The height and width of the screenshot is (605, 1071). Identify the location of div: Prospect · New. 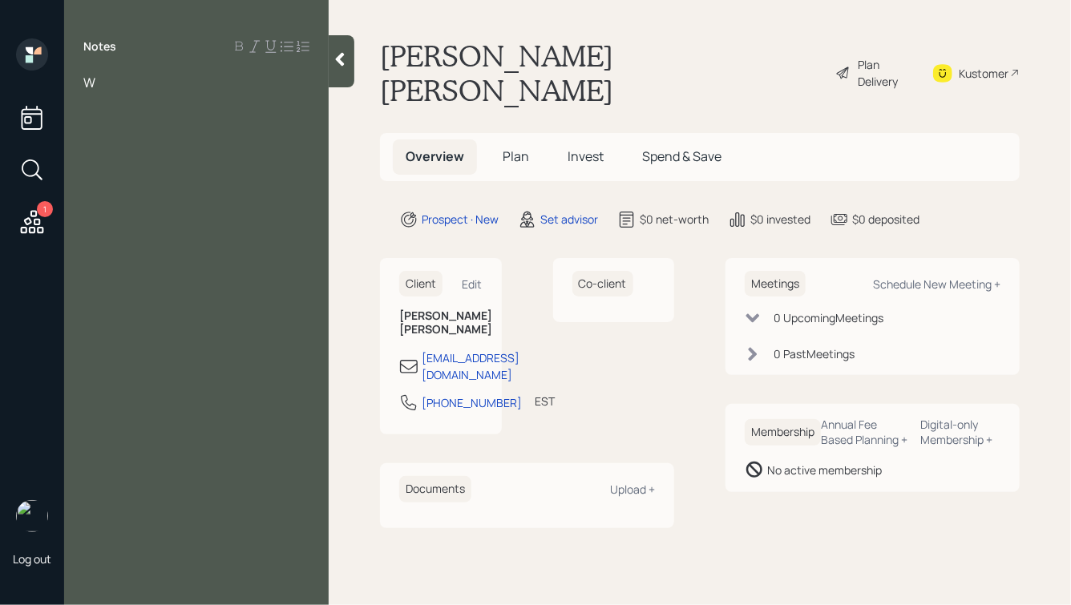
(460, 219).